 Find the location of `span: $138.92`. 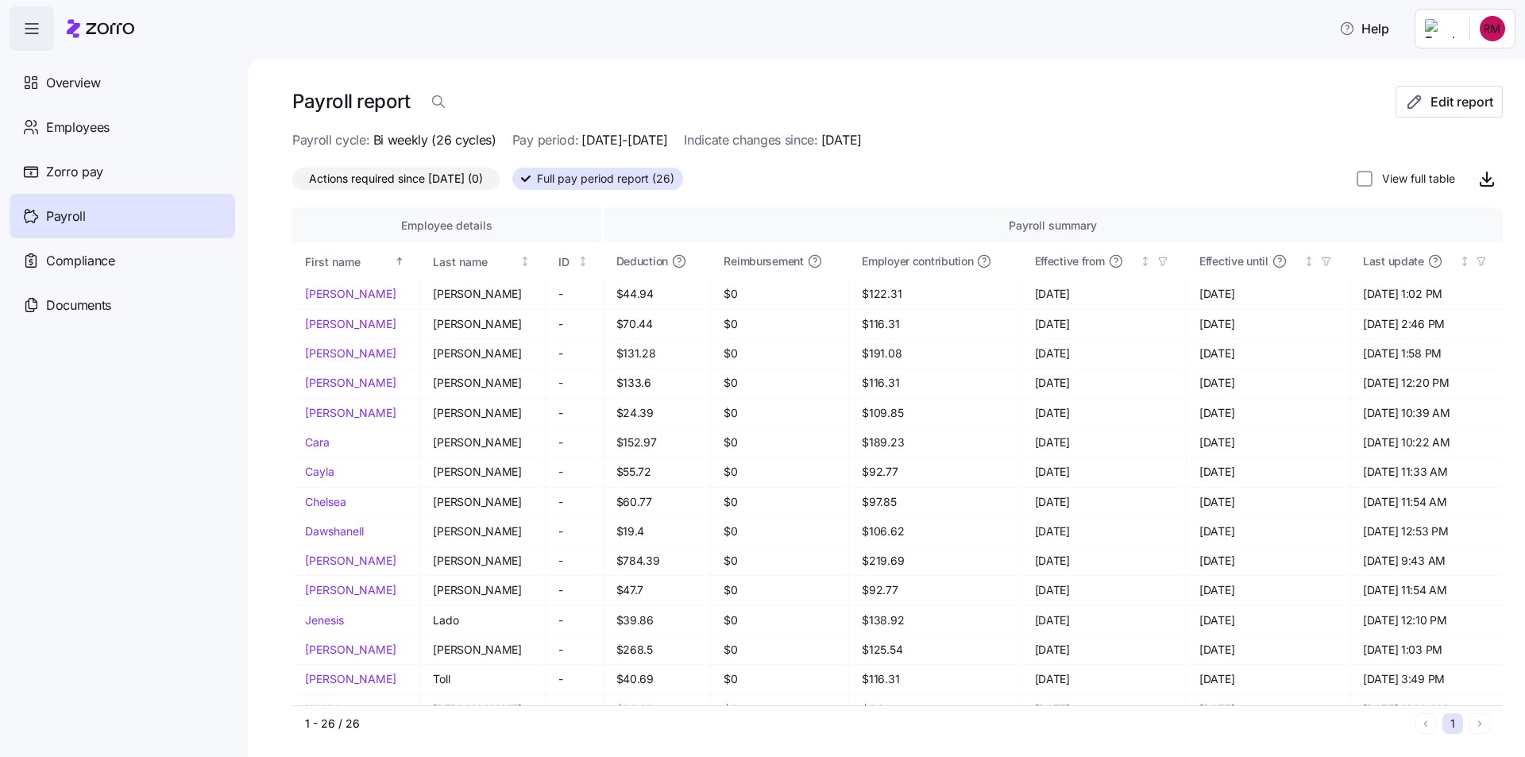

span: $138.92 is located at coordinates (935, 620).